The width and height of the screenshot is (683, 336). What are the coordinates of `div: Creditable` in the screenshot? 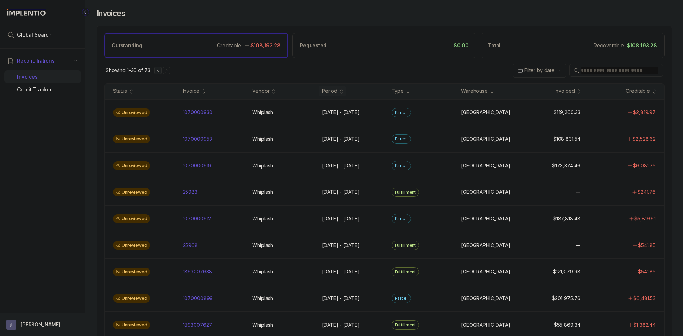 It's located at (638, 91).